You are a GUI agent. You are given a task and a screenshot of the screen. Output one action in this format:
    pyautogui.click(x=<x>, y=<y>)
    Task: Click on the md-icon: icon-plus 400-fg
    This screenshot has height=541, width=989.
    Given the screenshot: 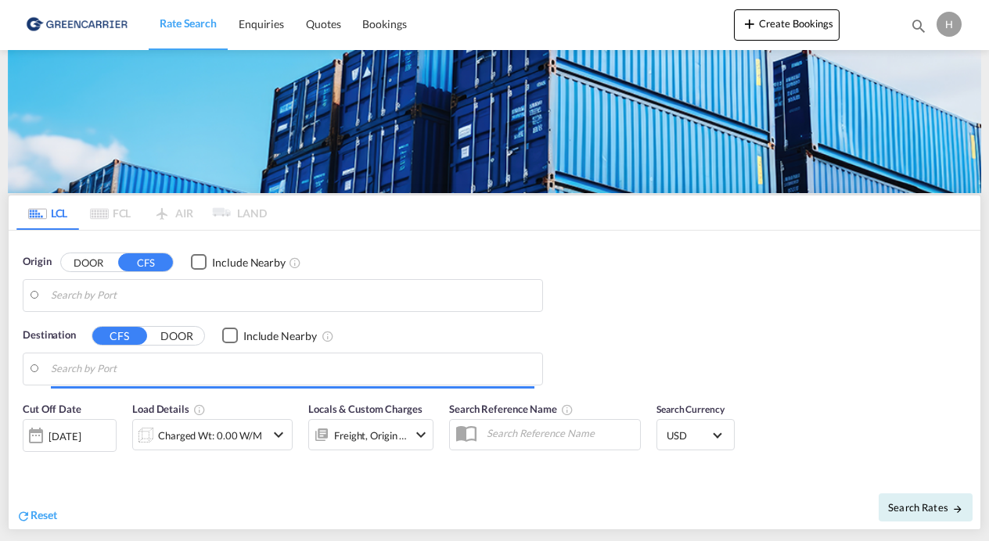 What is the action you would take?
    pyautogui.click(x=750, y=23)
    